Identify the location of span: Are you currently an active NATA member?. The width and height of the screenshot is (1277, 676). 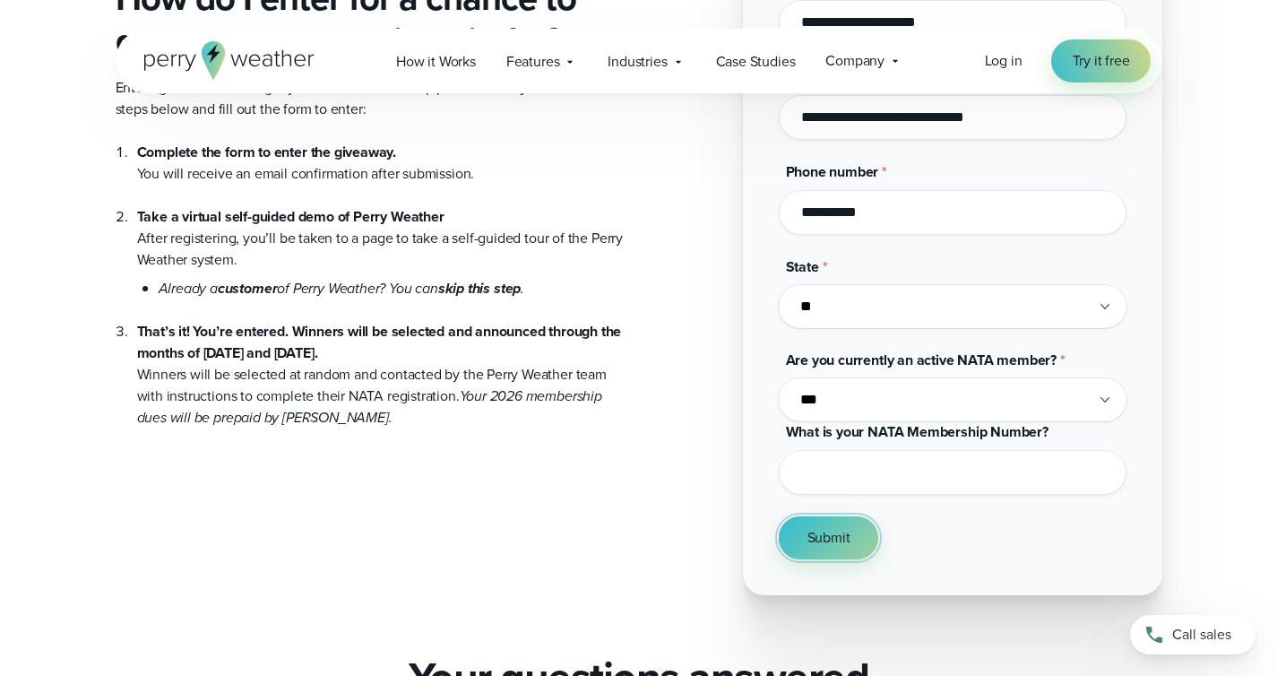
(921, 359).